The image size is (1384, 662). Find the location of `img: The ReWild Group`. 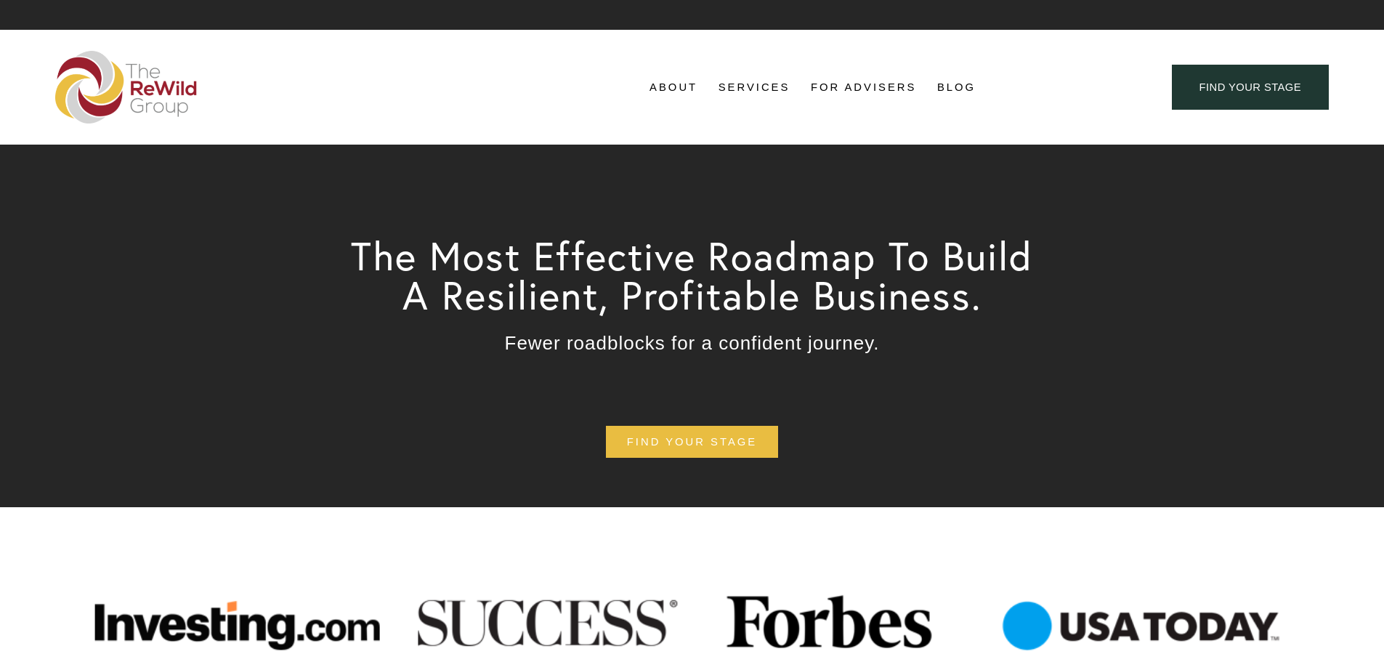

img: The ReWild Group is located at coordinates (126, 87).